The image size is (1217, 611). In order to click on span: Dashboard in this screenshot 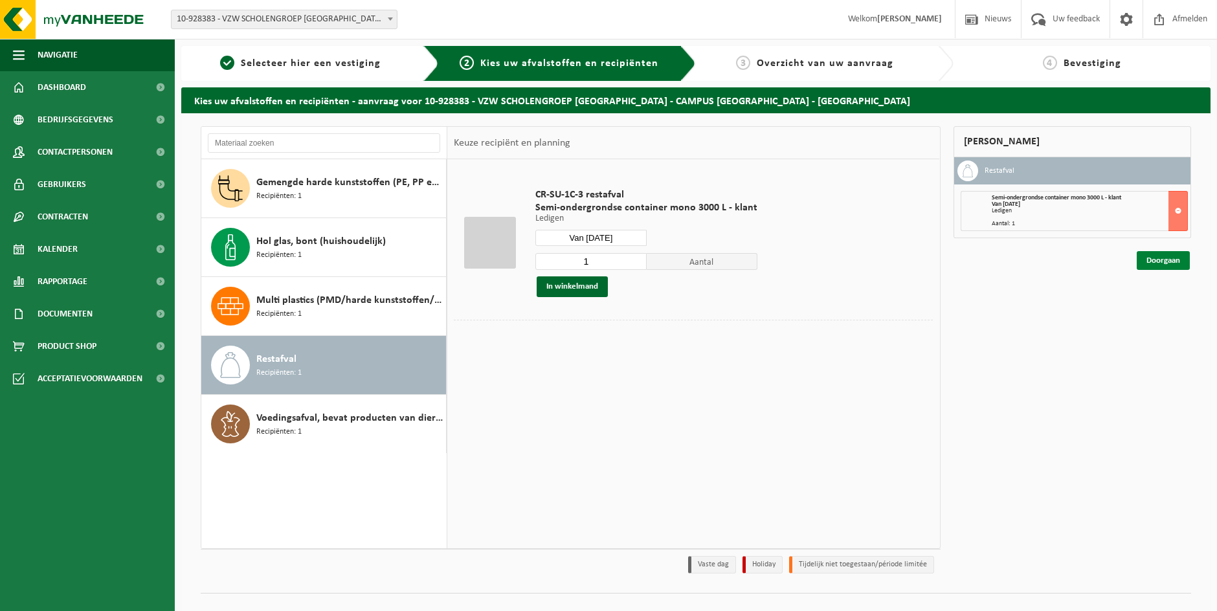, I will do `click(61, 87)`.